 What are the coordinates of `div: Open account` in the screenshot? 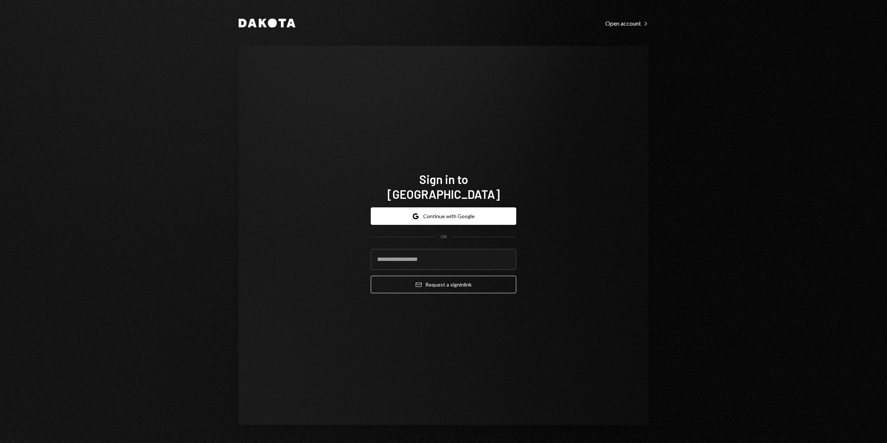 It's located at (627, 23).